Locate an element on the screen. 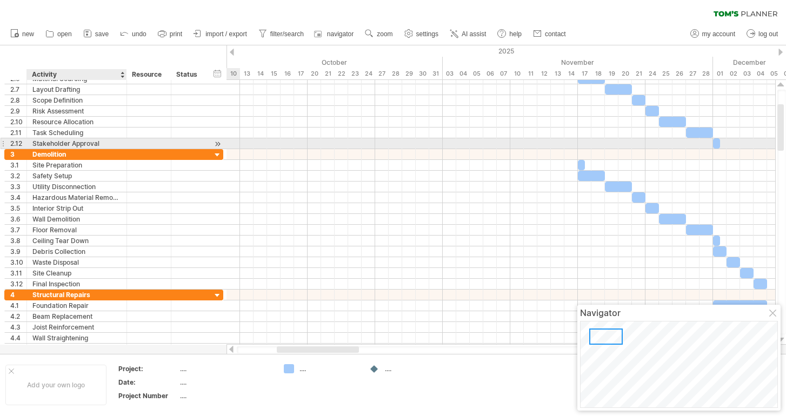  div: Safety Setup is located at coordinates (77, 176).